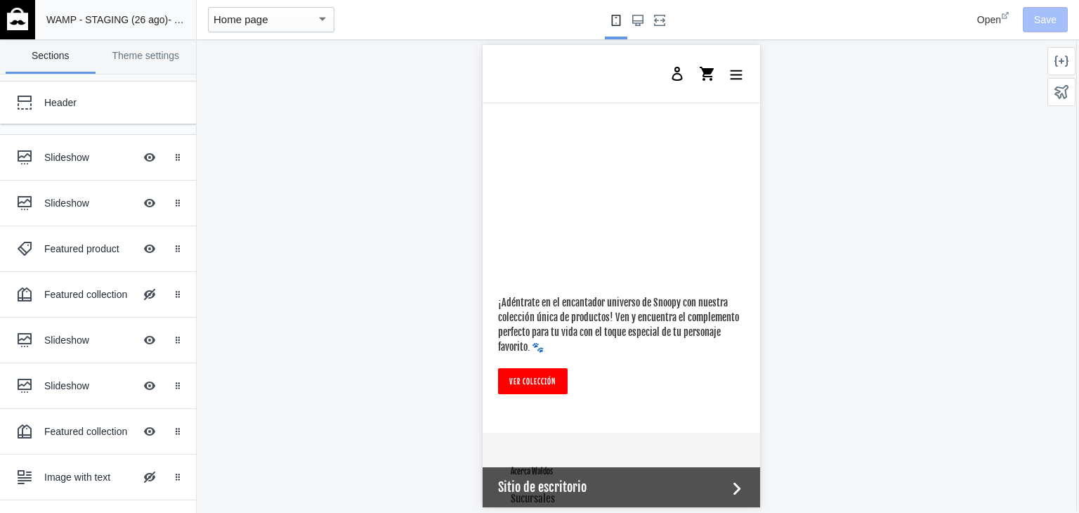  I want to click on a: ver colección, so click(50, 337).